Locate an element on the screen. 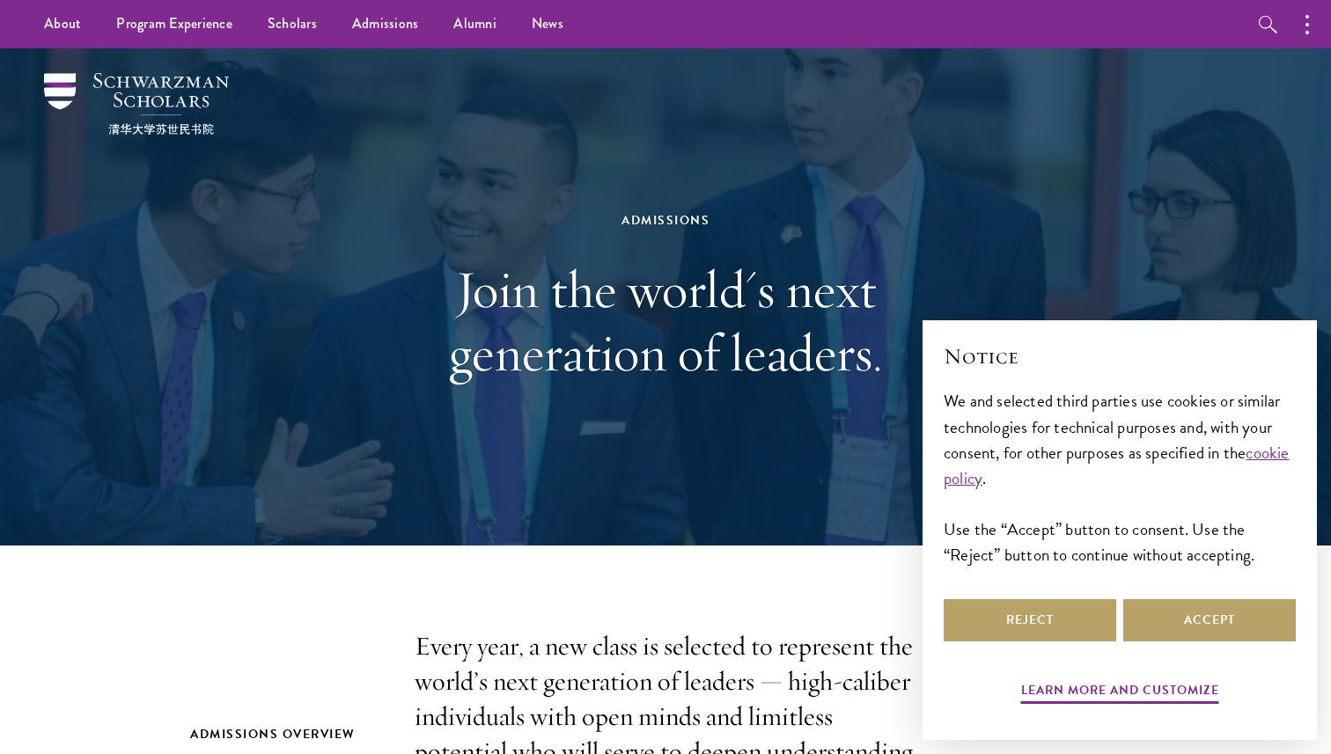 Image resolution: width=1331 pixels, height=754 pixels. a: cookie policy is located at coordinates (1116, 466).